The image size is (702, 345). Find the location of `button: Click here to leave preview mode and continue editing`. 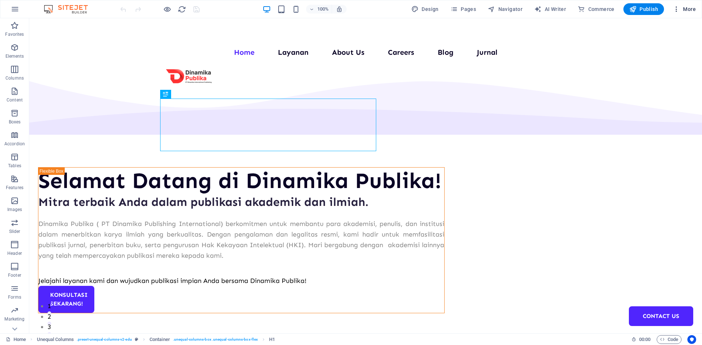

button: Click here to leave preview mode and continue editing is located at coordinates (167, 9).